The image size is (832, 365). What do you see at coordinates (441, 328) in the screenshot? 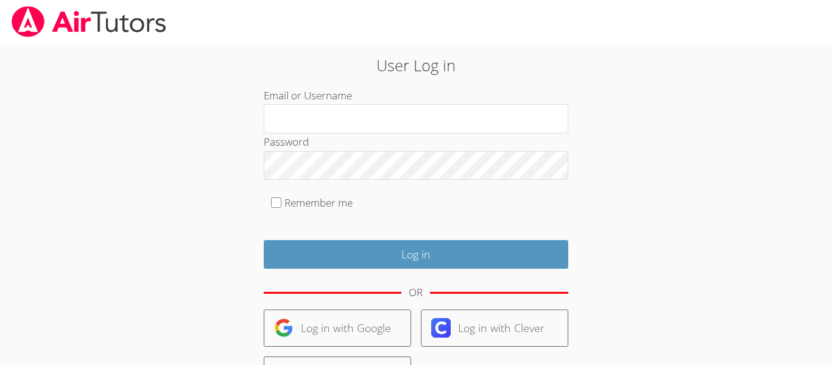
I see `img: clever-logo-6eab21bc6e7a338710f1a6ff85c0baf02591cd810cc4098c63d3a4b26e2feb20.svg` at bounding box center [441, 328].